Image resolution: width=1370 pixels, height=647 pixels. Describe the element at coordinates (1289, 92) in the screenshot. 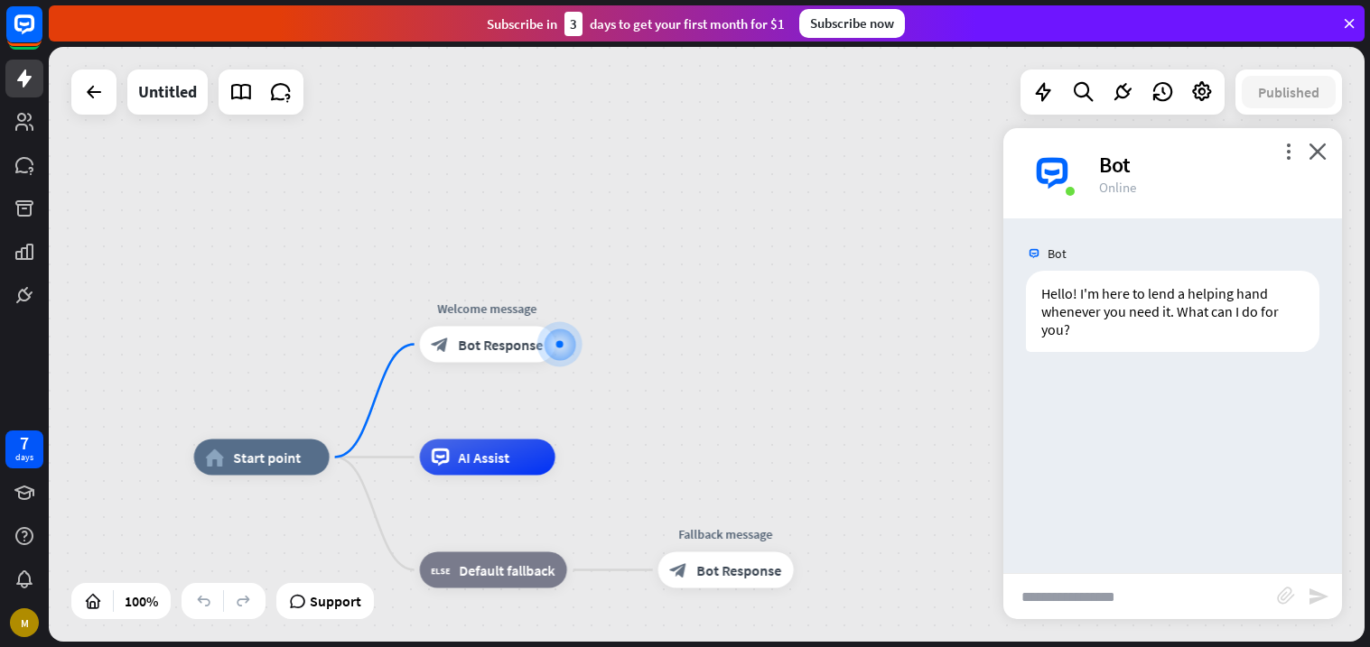

I see `button: Published` at that location.